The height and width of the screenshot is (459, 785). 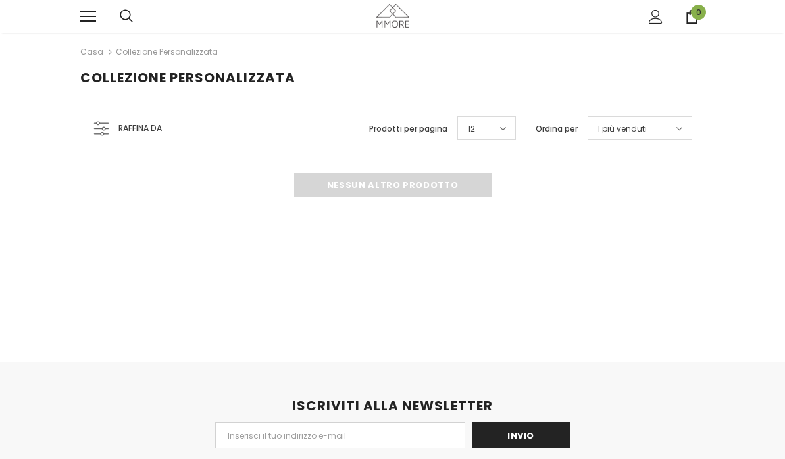 What do you see at coordinates (393, 15) in the screenshot?
I see `img: Casi MMORE` at bounding box center [393, 15].